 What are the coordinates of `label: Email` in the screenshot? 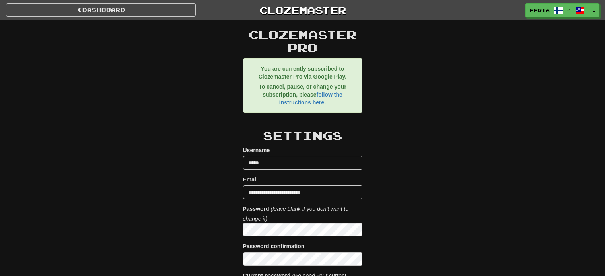 It's located at (250, 180).